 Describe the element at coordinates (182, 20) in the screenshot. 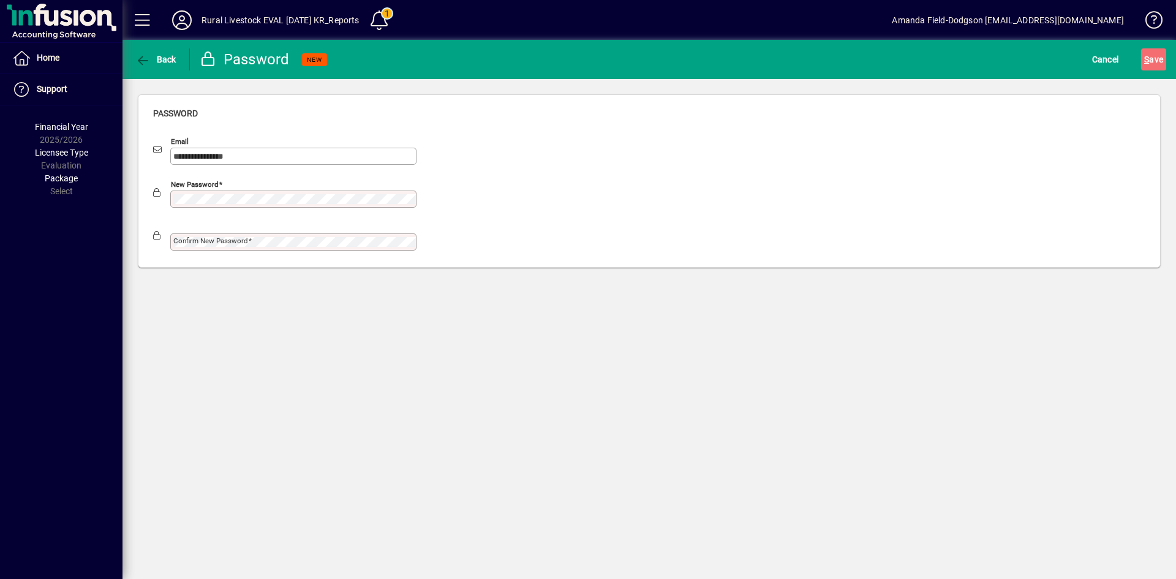

I see `button: Profile` at that location.